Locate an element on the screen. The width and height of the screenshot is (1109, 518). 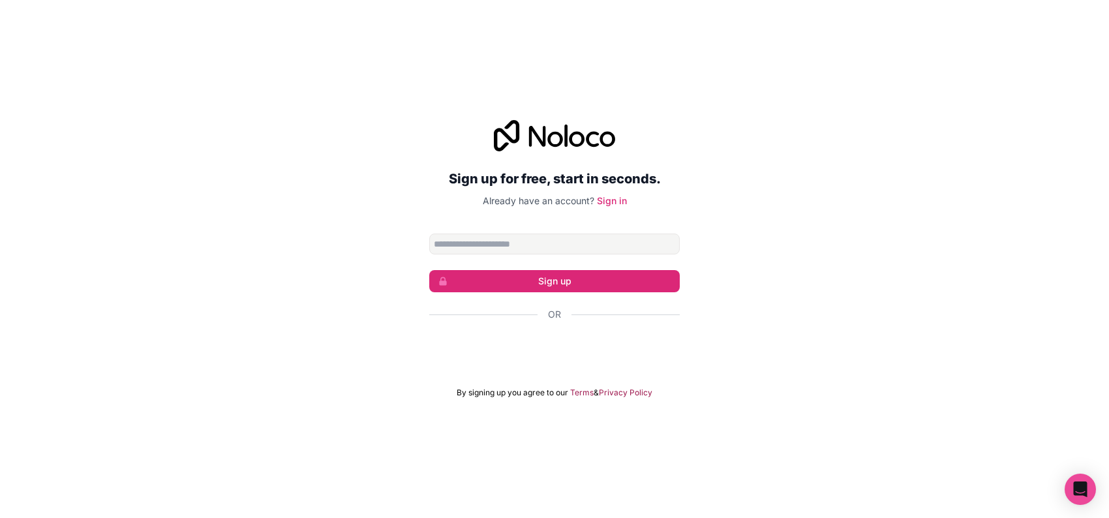
a: Privacy Policy is located at coordinates (626, 393).